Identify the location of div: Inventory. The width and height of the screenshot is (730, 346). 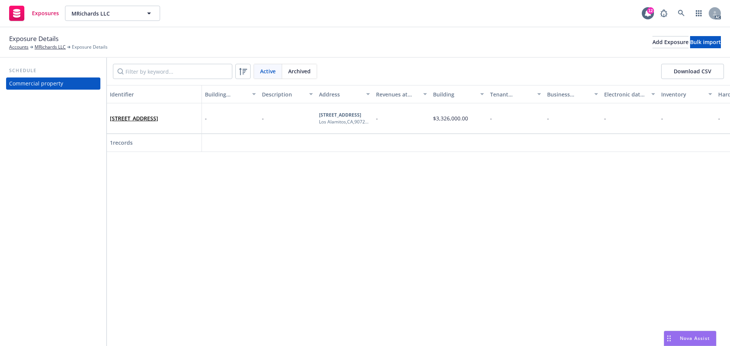
(682, 94).